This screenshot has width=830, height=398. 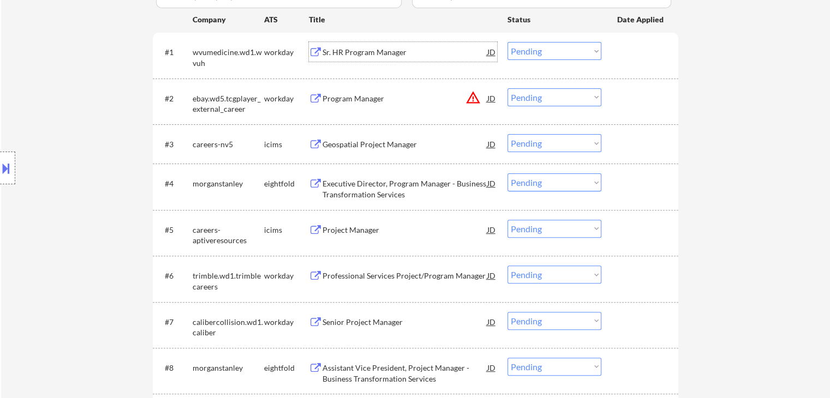 I want to click on div: Senior Project Manager, so click(x=405, y=322).